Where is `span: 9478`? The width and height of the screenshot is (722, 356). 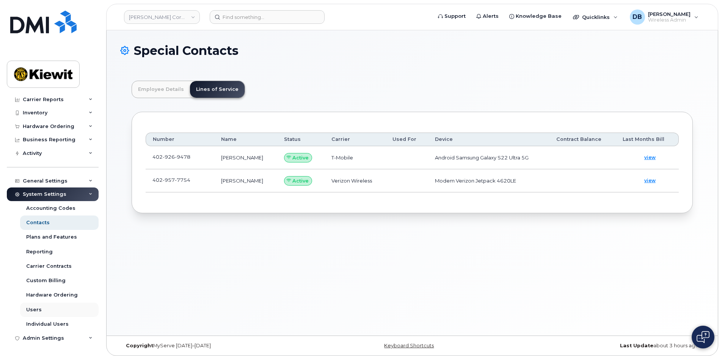
span: 9478 is located at coordinates (182, 157).